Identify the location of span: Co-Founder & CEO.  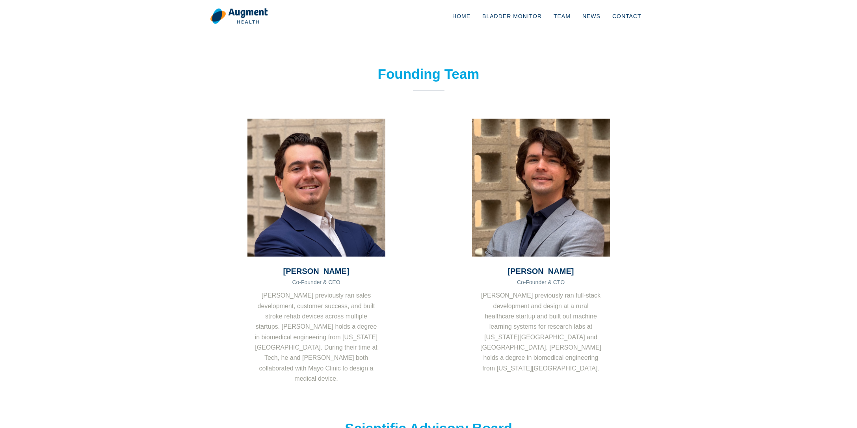
(316, 282).